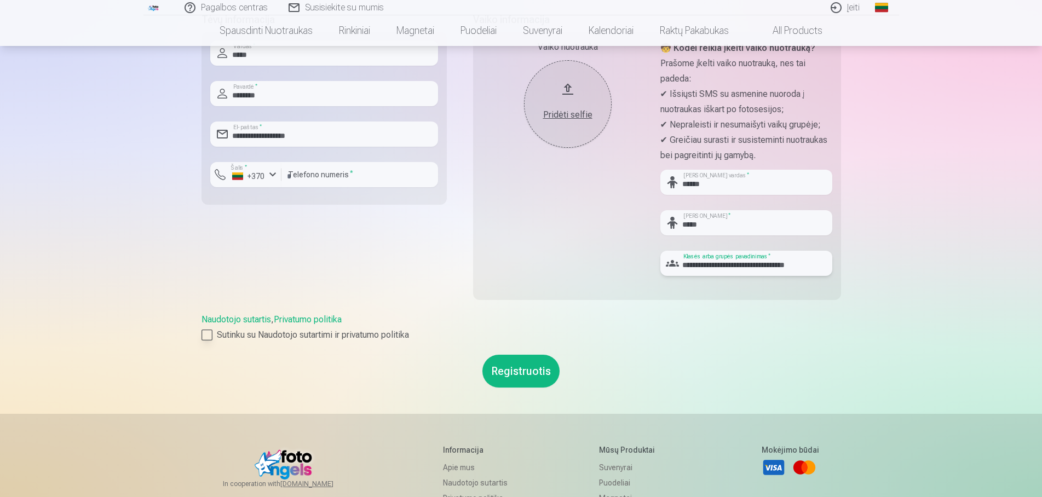 This screenshot has width=1042, height=497. I want to click on a: Spausdinti nuotraukas, so click(266, 31).